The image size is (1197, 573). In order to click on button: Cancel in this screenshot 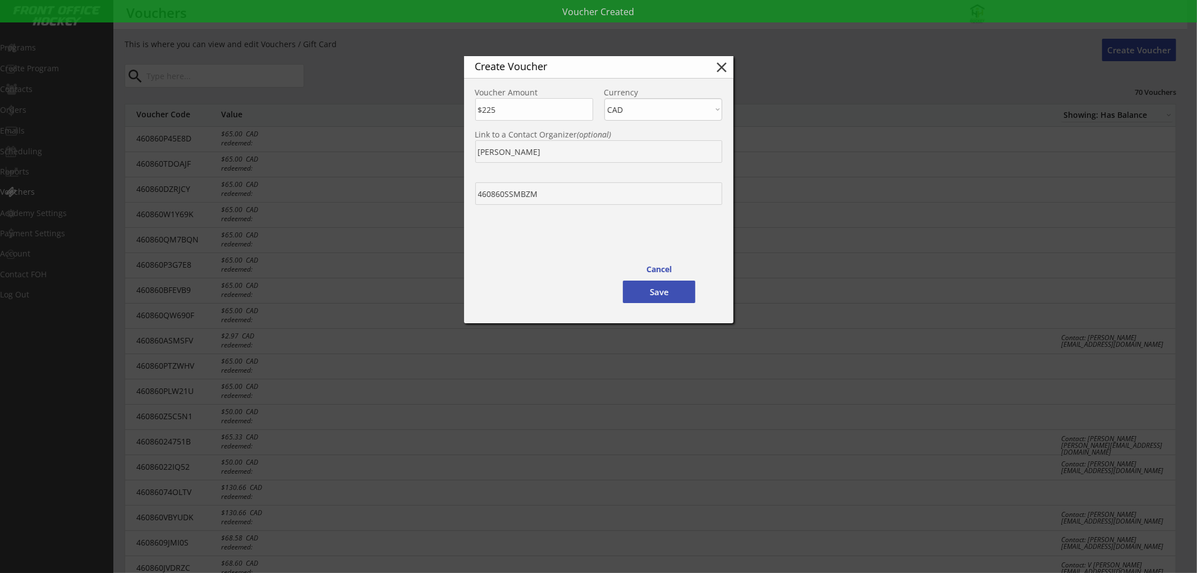, I will do `click(659, 269)`.